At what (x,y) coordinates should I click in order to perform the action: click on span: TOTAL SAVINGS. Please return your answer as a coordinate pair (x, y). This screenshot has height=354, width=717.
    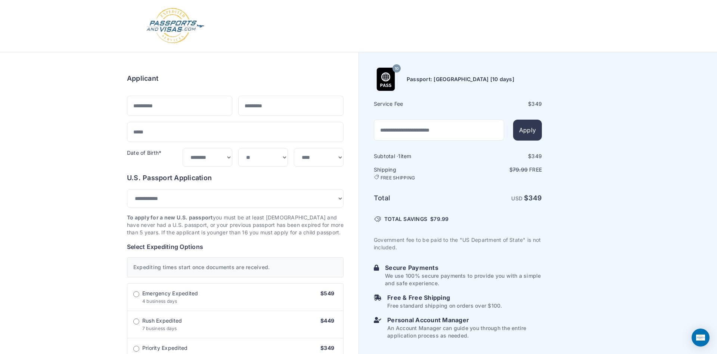
    Looking at the image, I should click on (406, 219).